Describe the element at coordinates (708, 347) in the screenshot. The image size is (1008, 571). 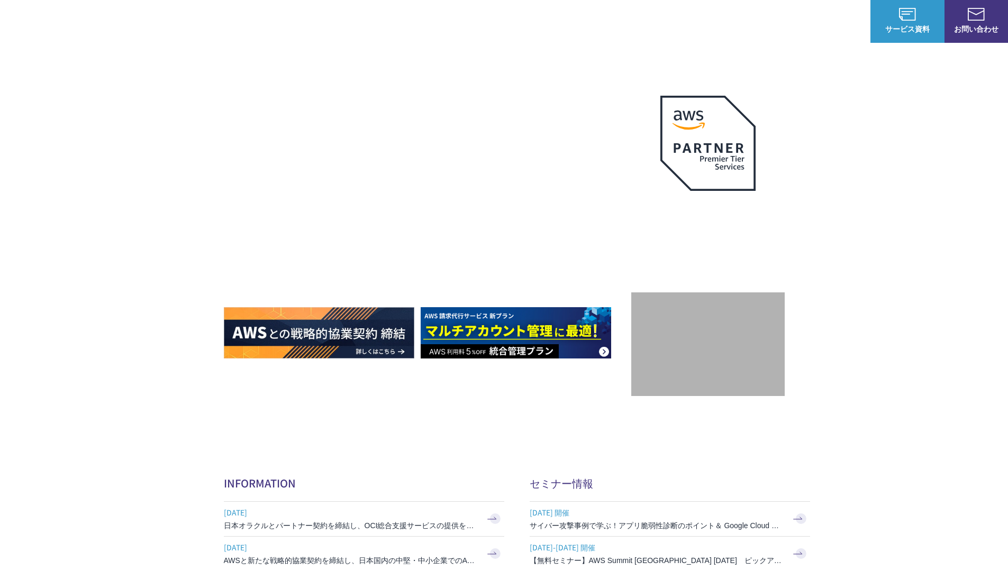
I see `img: 契約件数` at that location.